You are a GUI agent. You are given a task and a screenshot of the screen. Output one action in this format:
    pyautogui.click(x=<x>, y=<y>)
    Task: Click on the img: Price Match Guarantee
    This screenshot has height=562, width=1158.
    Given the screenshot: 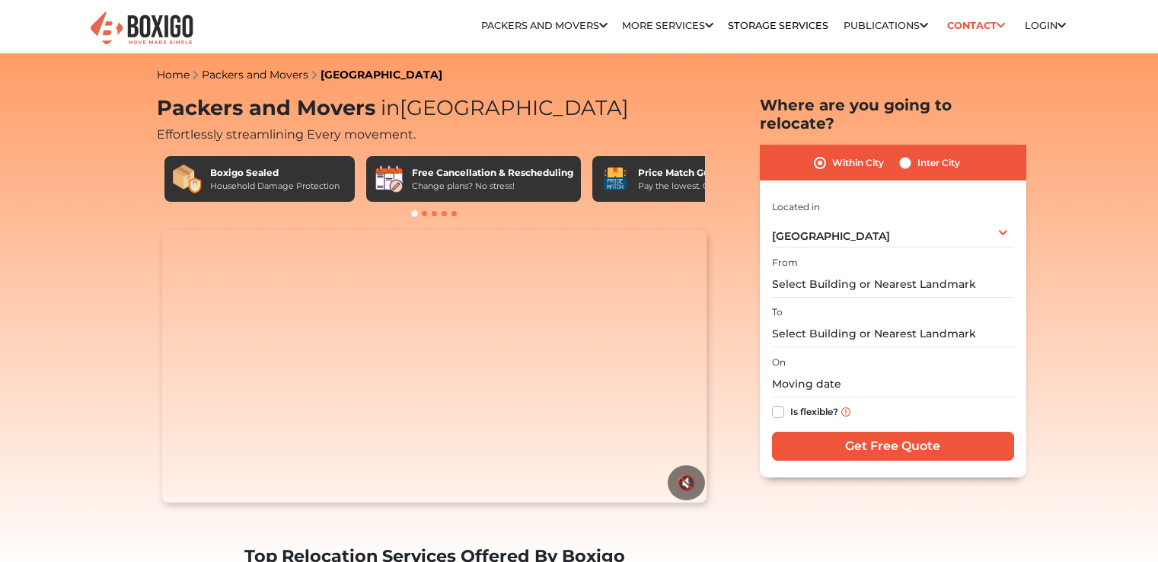 What is the action you would take?
    pyautogui.click(x=615, y=179)
    